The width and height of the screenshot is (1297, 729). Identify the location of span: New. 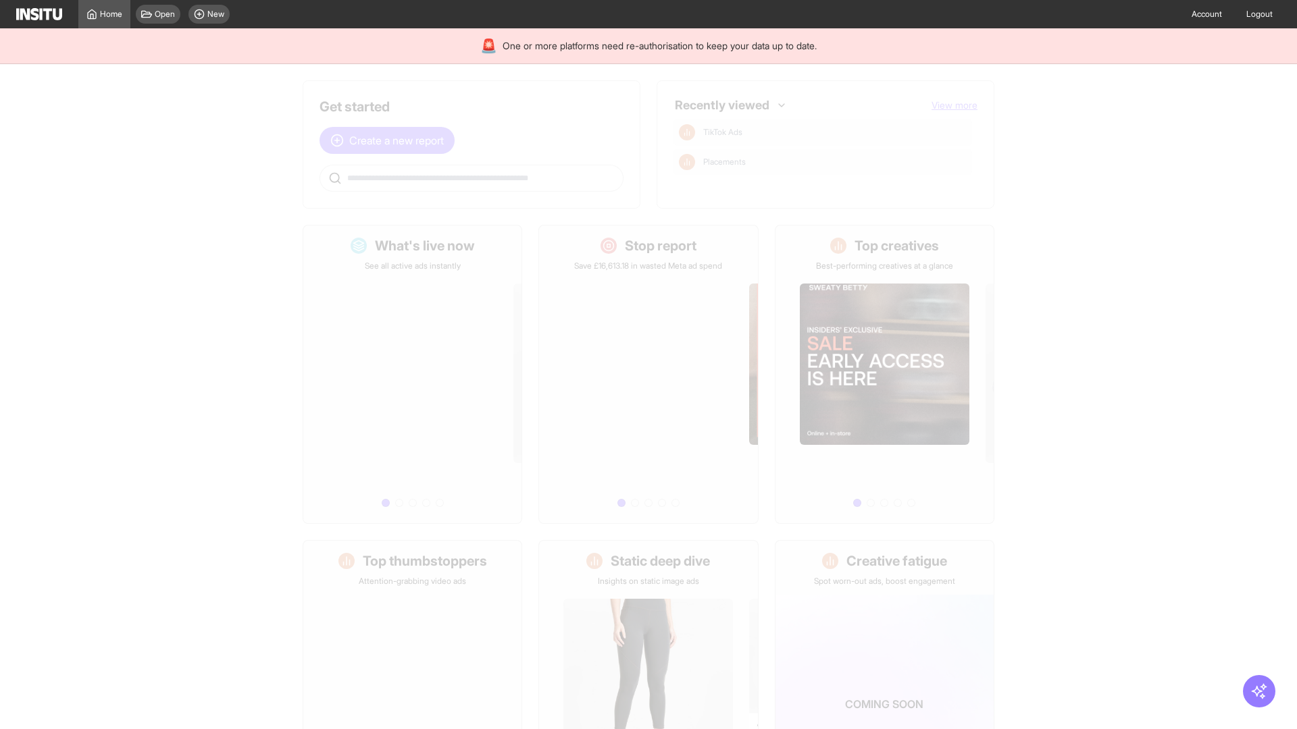
(215, 14).